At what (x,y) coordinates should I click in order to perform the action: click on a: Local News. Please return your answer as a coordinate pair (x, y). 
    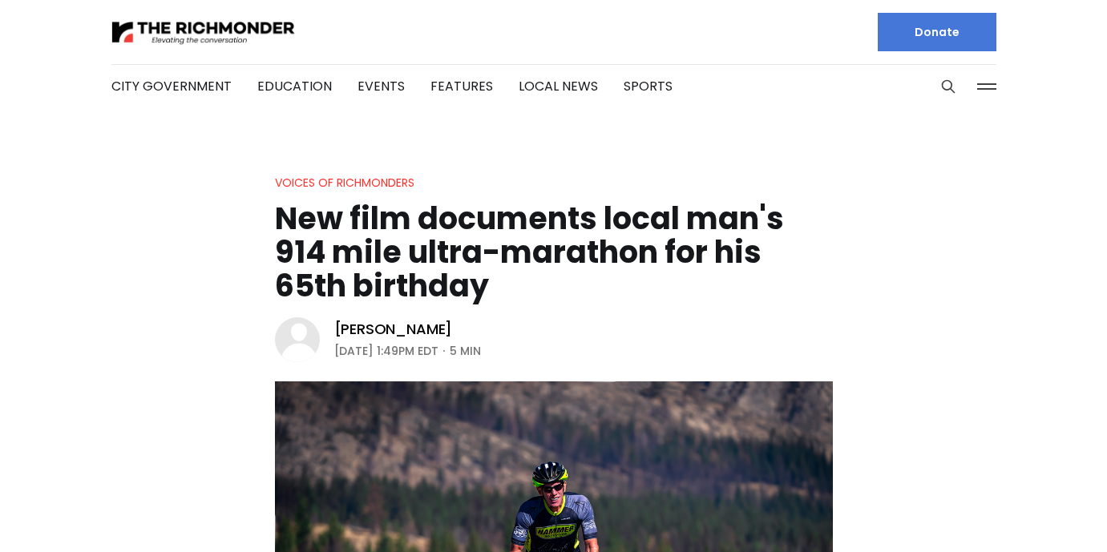
    Looking at the image, I should click on (558, 86).